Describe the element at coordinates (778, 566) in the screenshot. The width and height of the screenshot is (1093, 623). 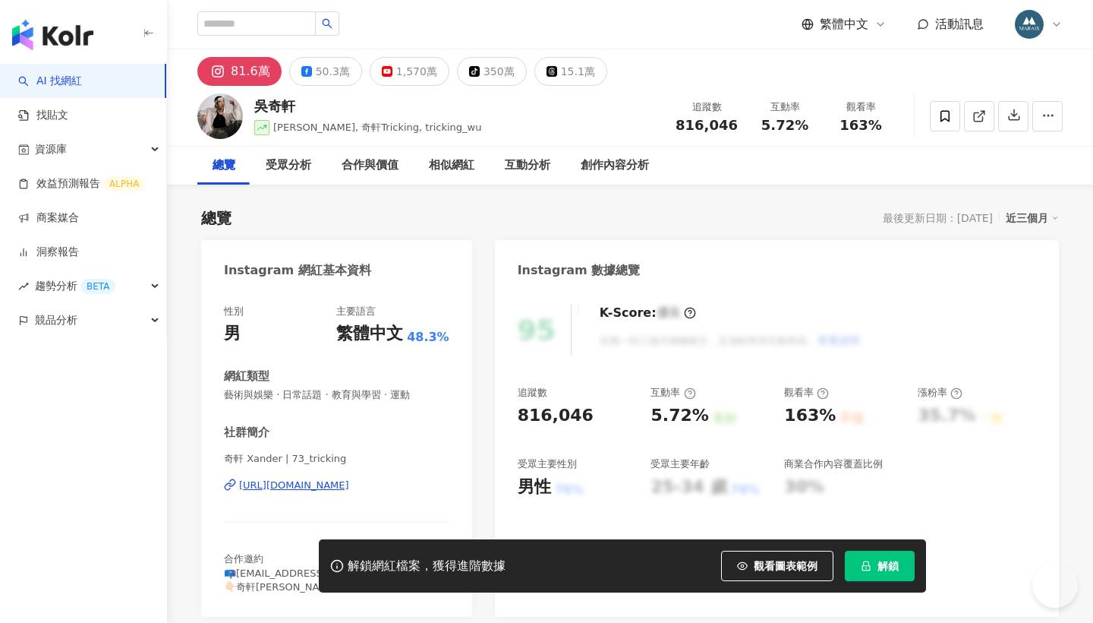
I see `button: 觀看圖表範例` at that location.